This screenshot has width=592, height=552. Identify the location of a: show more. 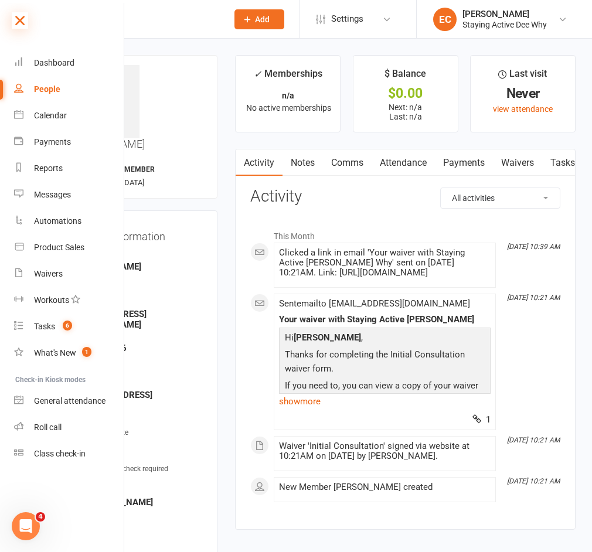
(385, 402).